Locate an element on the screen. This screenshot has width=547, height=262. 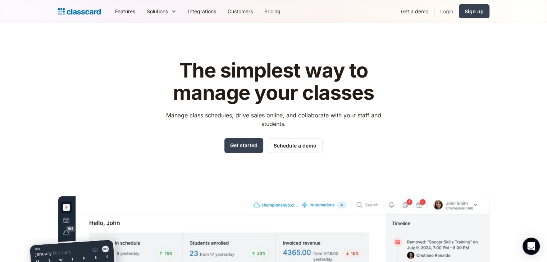
p: Manage class schedules, drive sales online, and collaborate with your staff and students. is located at coordinates (273, 120).